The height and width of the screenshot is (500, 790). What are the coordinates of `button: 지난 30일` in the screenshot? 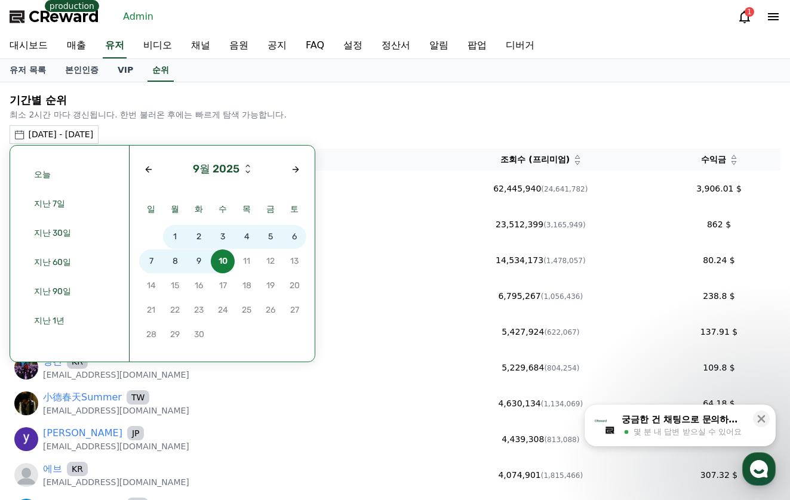 It's located at (69, 233).